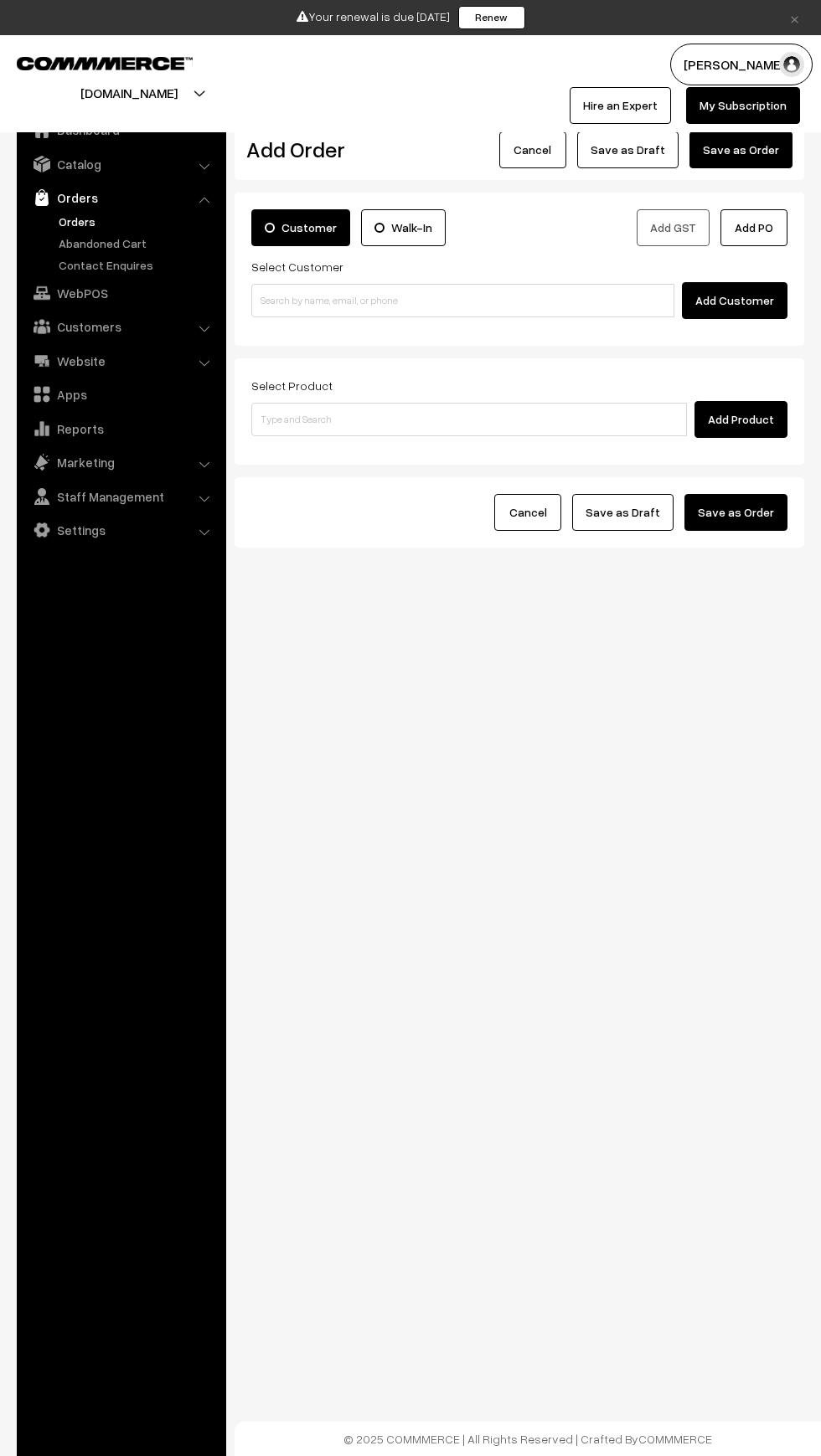 This screenshot has width=821, height=1456. What do you see at coordinates (137, 243) in the screenshot?
I see `a: Abandoned Cart` at bounding box center [137, 243].